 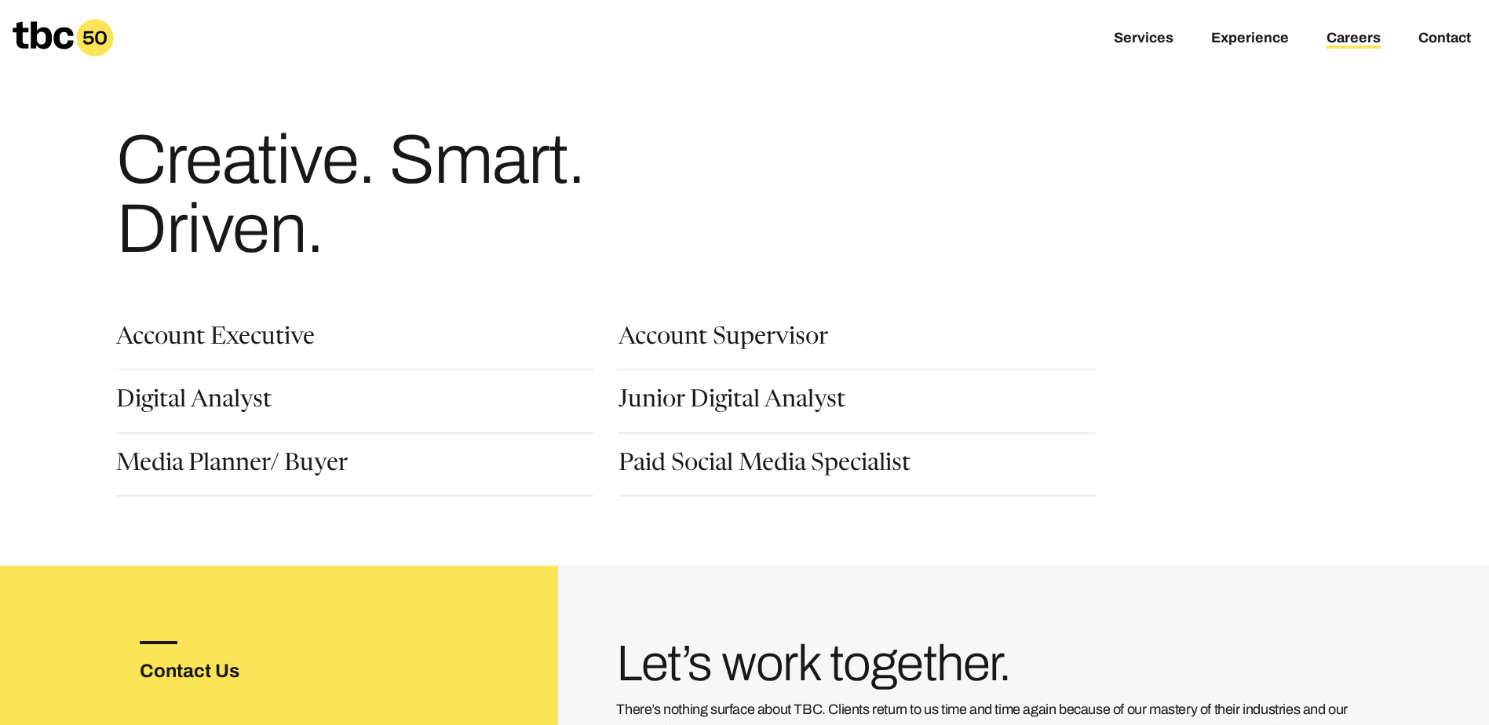 I want to click on a: Media Planner/ Buyer, so click(x=232, y=466).